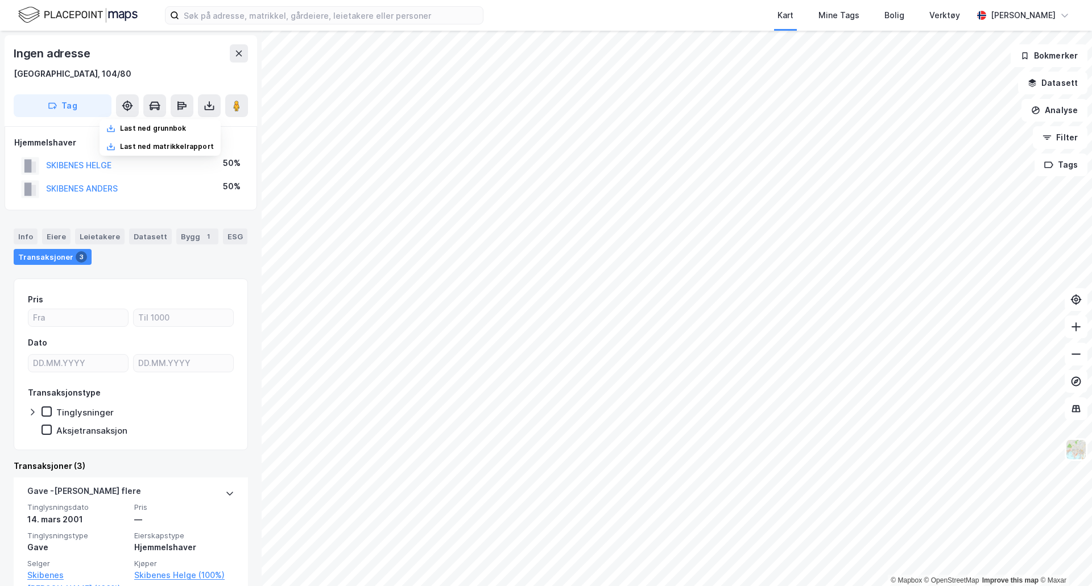  I want to click on div: Bygg, so click(197, 237).